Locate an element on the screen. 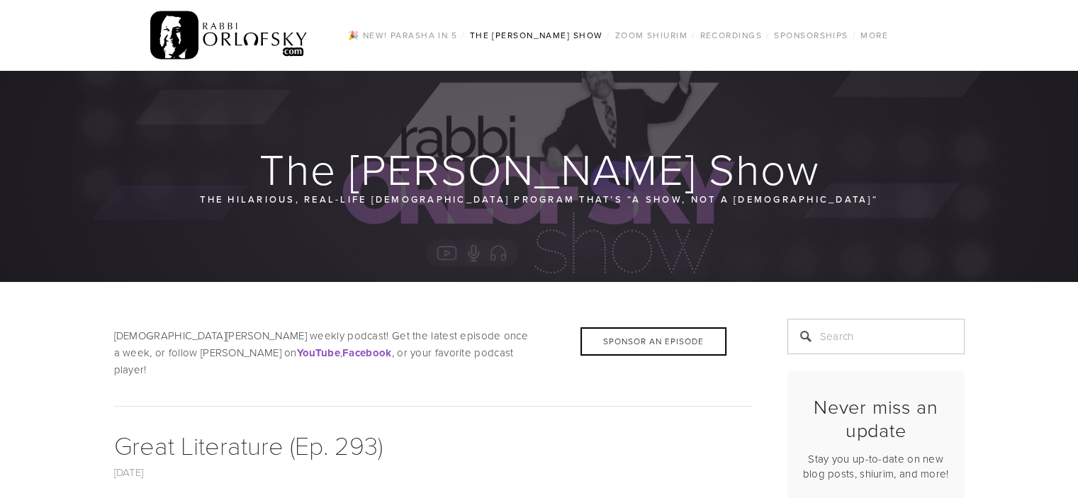 The width and height of the screenshot is (1078, 498). a: Sponsorships is located at coordinates (811, 35).